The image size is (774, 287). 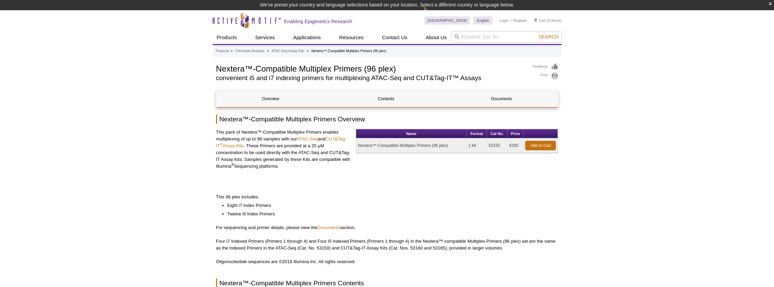 I want to click on a: ATAC-Seq, so click(x=308, y=139).